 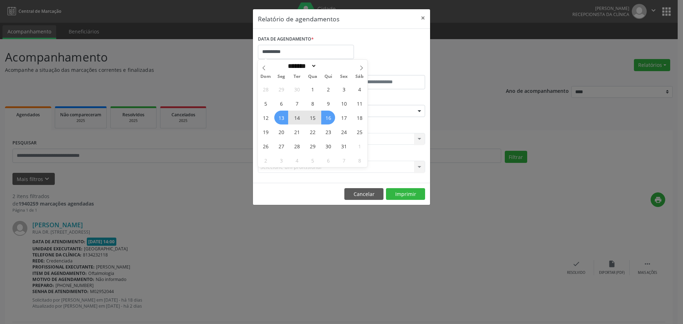 I want to click on span: Outubro 22, 2025, so click(x=312, y=132).